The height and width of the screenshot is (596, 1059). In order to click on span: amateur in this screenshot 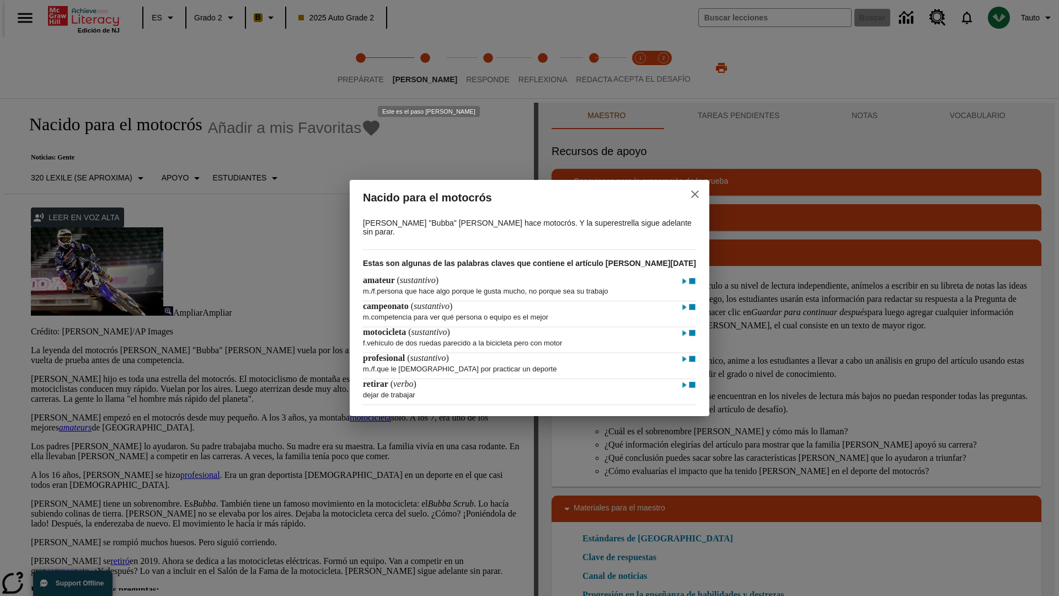, I will do `click(380, 280)`.